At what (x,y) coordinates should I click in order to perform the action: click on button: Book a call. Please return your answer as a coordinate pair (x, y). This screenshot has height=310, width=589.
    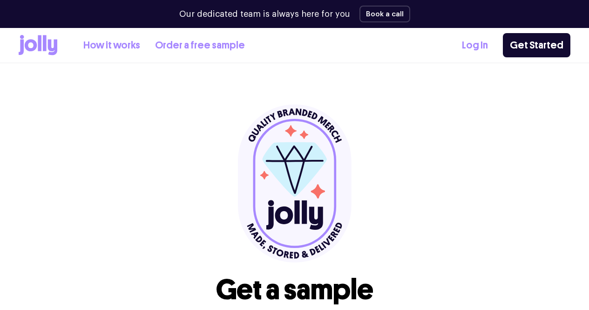
    Looking at the image, I should click on (385, 14).